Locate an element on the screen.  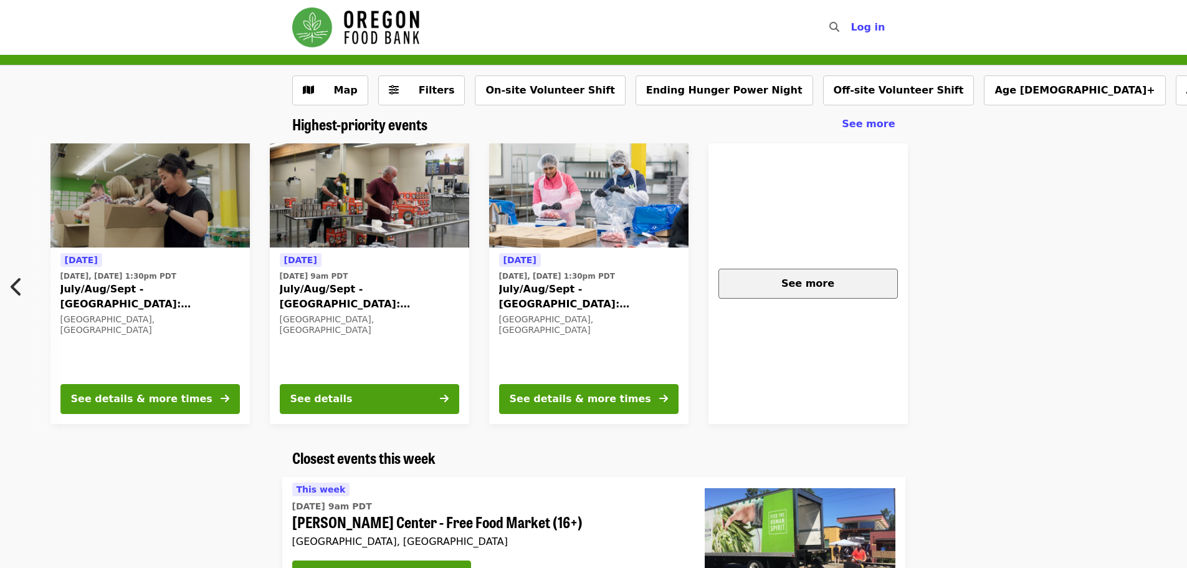
span: Filters is located at coordinates (437, 90).